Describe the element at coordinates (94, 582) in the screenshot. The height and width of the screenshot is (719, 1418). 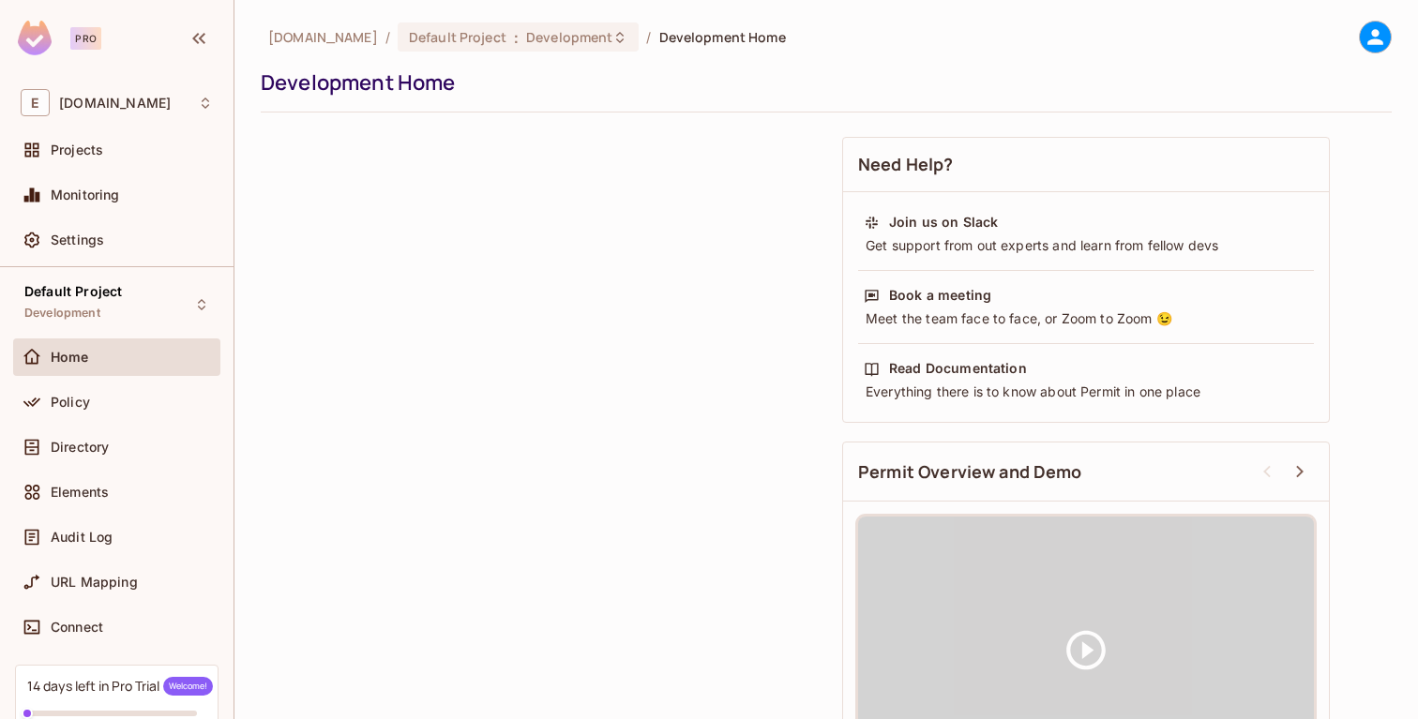
I see `span: URL Mapping` at that location.